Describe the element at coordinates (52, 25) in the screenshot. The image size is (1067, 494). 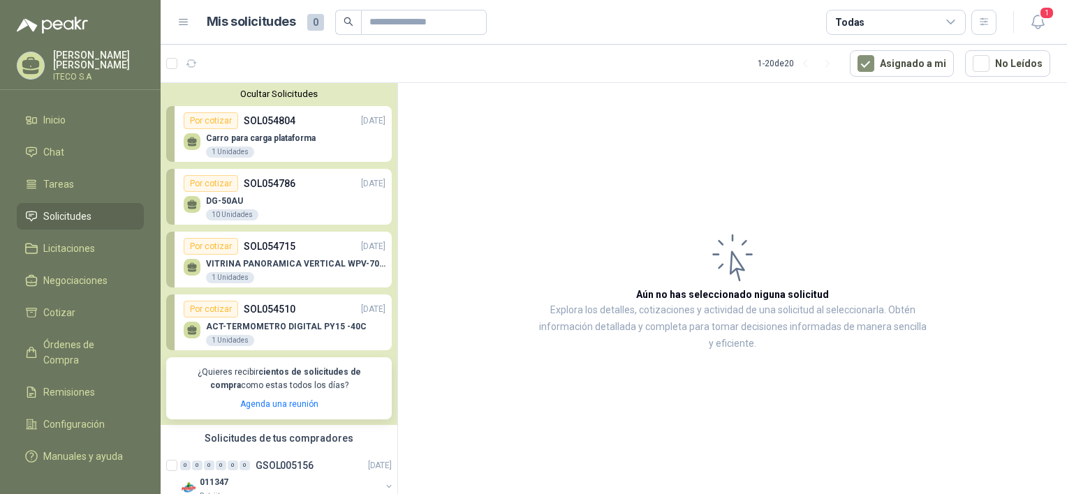
I see `img: Logo peakr` at that location.